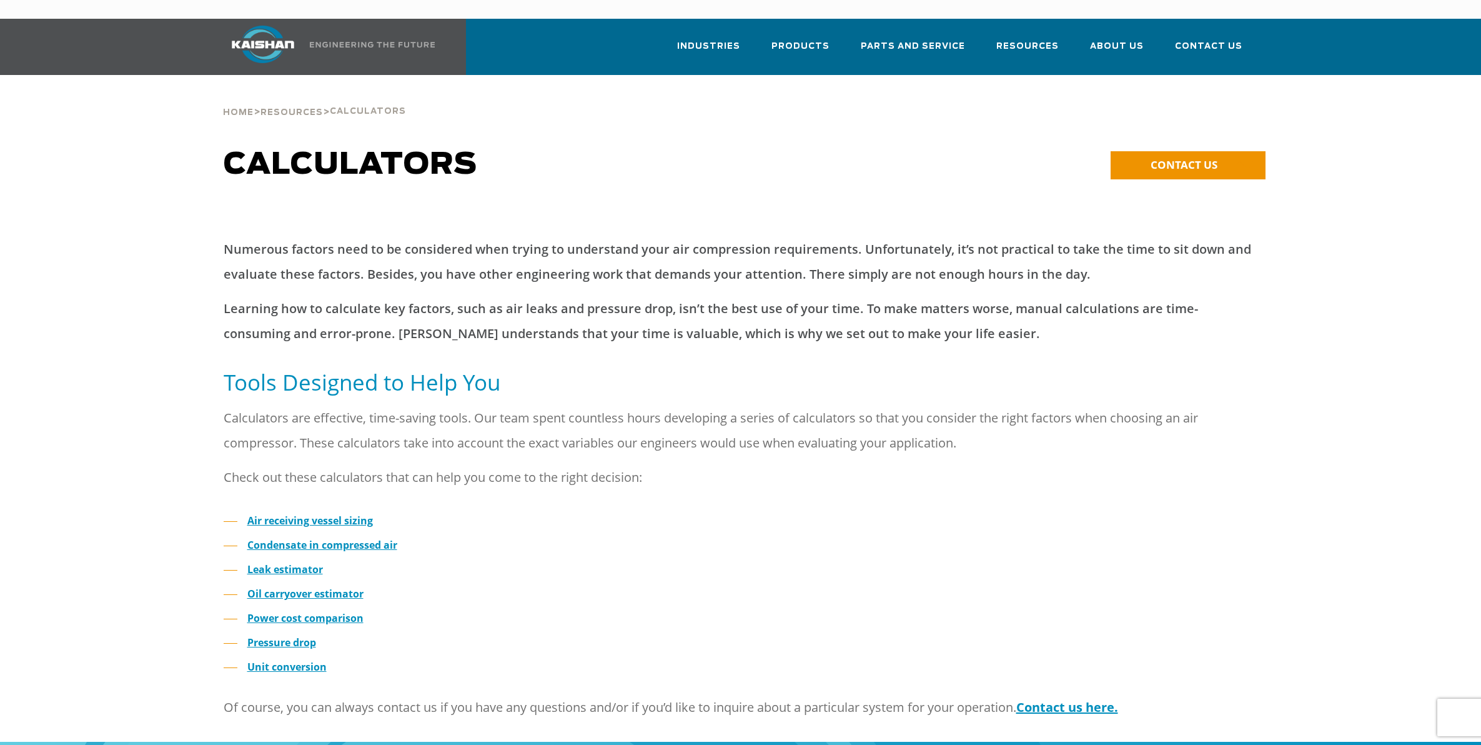  Describe the element at coordinates (709, 46) in the screenshot. I see `span: Industries` at that location.